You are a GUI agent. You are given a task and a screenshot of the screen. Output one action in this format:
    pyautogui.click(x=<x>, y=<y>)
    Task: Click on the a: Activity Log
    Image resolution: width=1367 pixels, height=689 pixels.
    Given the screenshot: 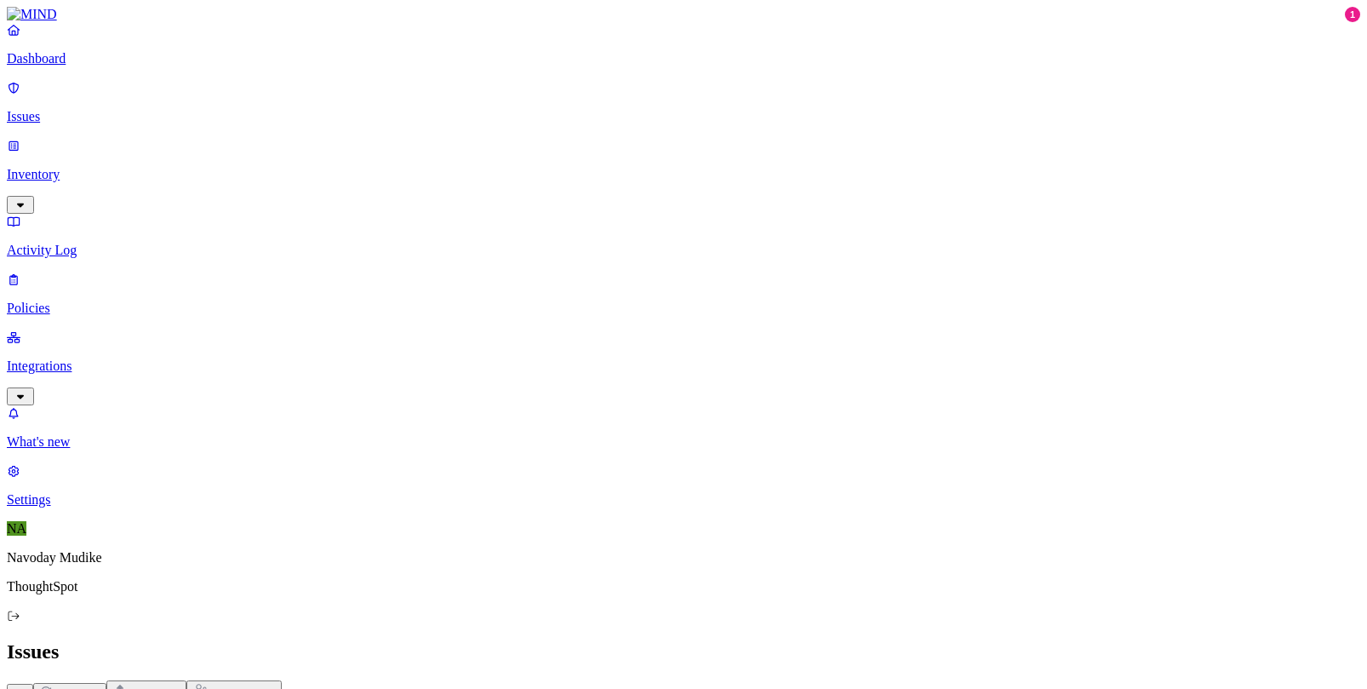 What is the action you would take?
    pyautogui.click(x=684, y=236)
    